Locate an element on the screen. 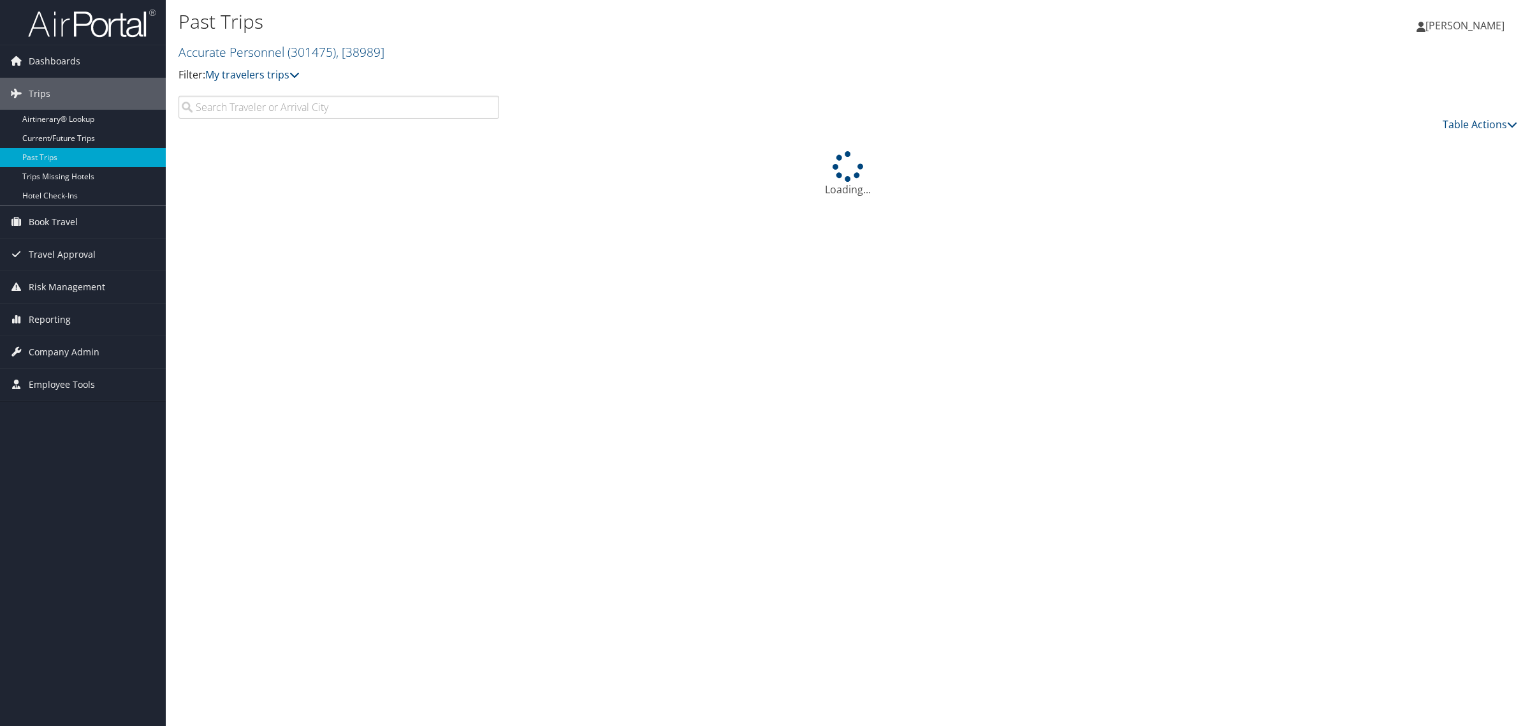 The width and height of the screenshot is (1530, 726). h1: Past Trips is located at coordinates (625, 22).